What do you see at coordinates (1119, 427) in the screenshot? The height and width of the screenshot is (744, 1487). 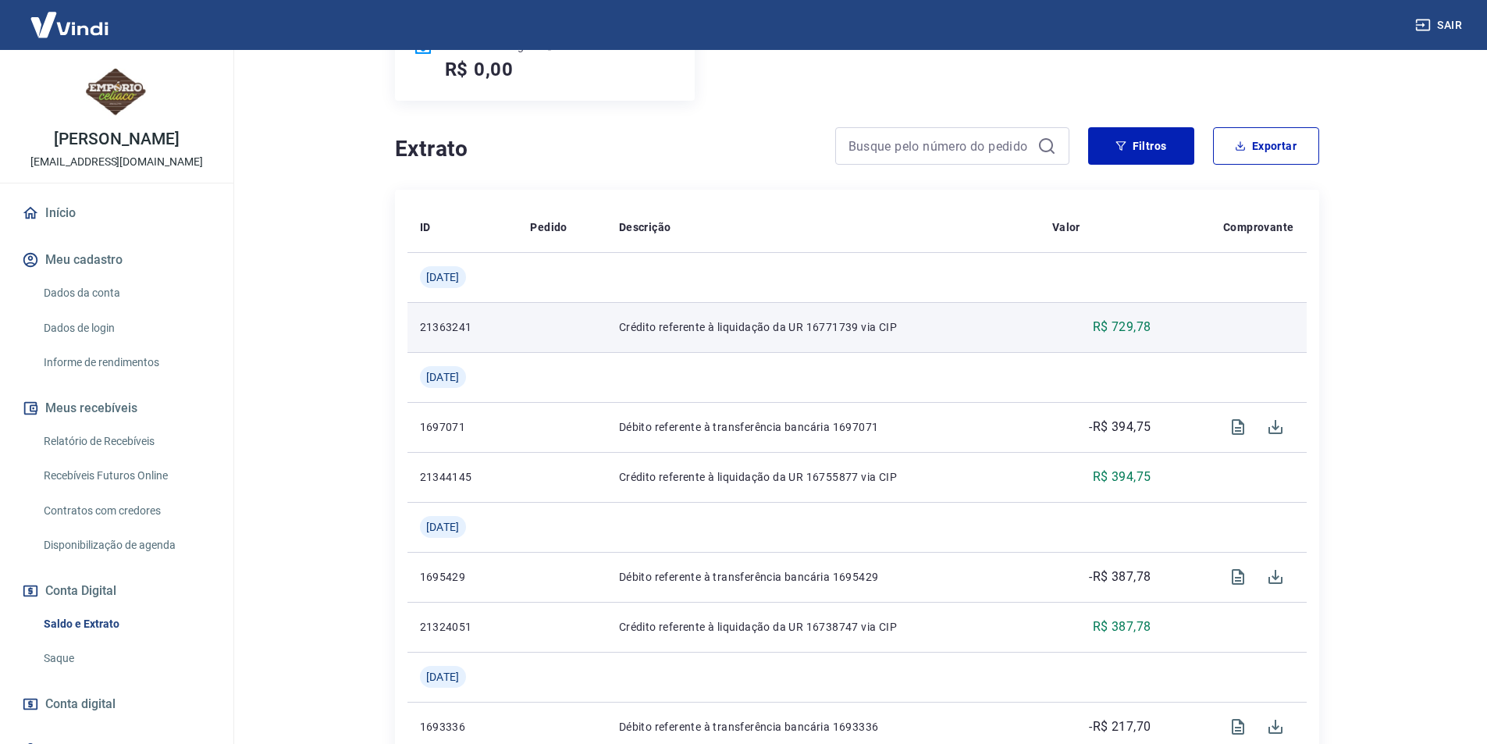 I see `p: -R$ 394,75` at bounding box center [1119, 427].